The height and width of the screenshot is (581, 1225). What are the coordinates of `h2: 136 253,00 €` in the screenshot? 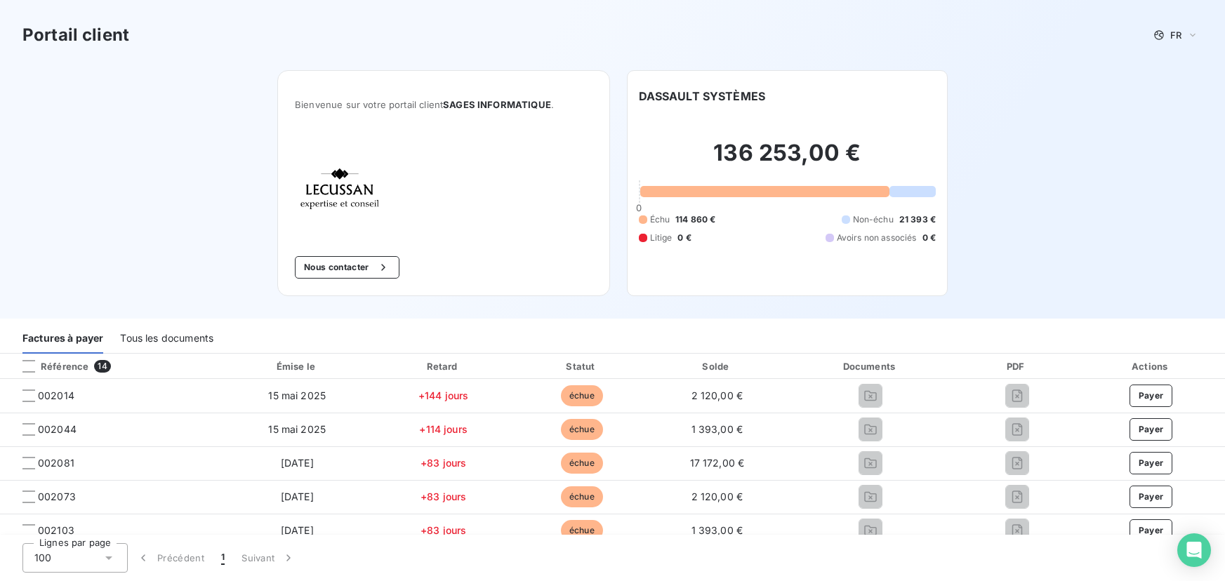 It's located at (787, 160).